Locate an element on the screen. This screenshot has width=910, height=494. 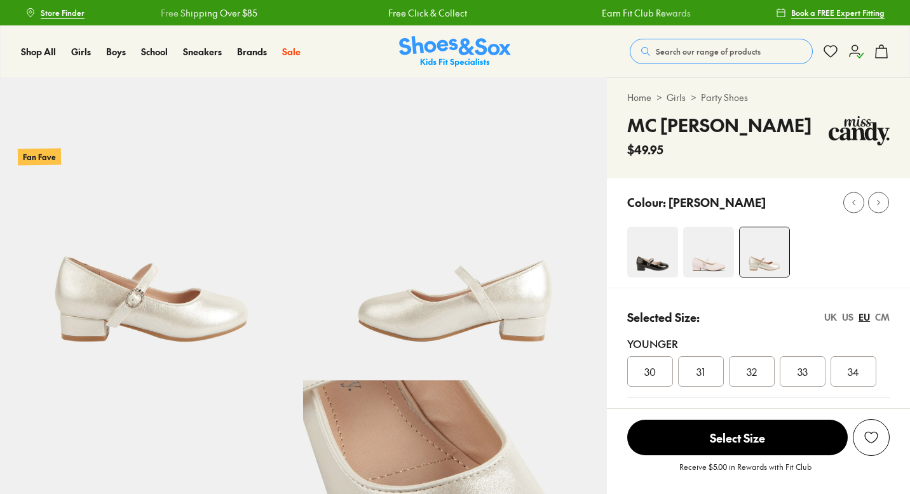
span: Book a FREE Expert Fitting is located at coordinates (837, 13).